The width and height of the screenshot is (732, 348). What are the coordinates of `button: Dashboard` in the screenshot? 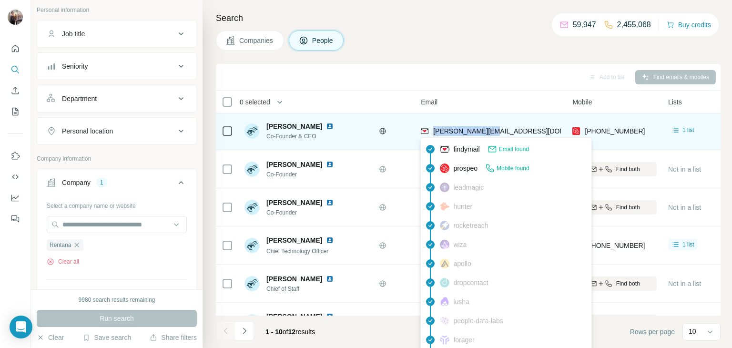 It's located at (15, 198).